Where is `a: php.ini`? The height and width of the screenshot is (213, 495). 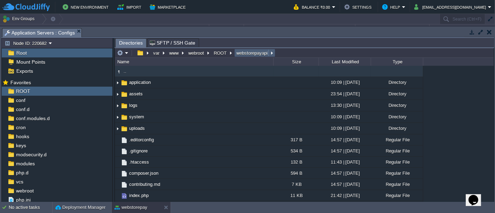 a: php.ini is located at coordinates (23, 200).